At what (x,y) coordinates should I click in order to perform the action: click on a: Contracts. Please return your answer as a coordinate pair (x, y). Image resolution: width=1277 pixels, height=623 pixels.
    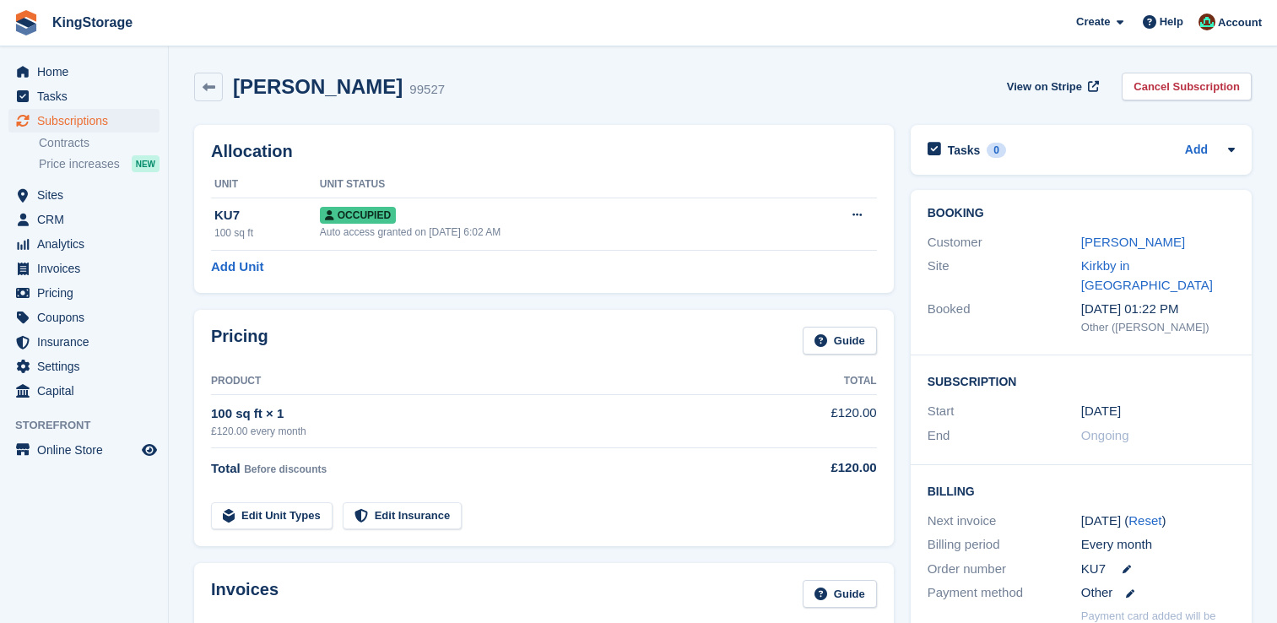
    Looking at the image, I should click on (99, 143).